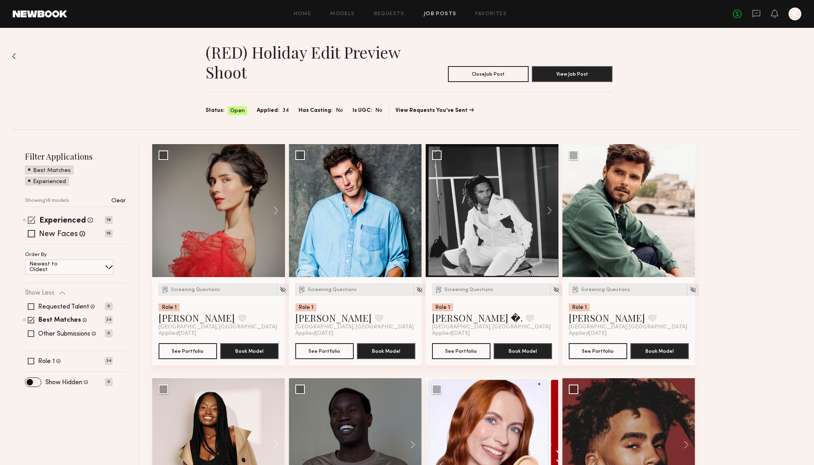 This screenshot has height=465, width=814. What do you see at coordinates (435, 111) in the screenshot?
I see `a: View Requests You’ve Sent` at bounding box center [435, 111].